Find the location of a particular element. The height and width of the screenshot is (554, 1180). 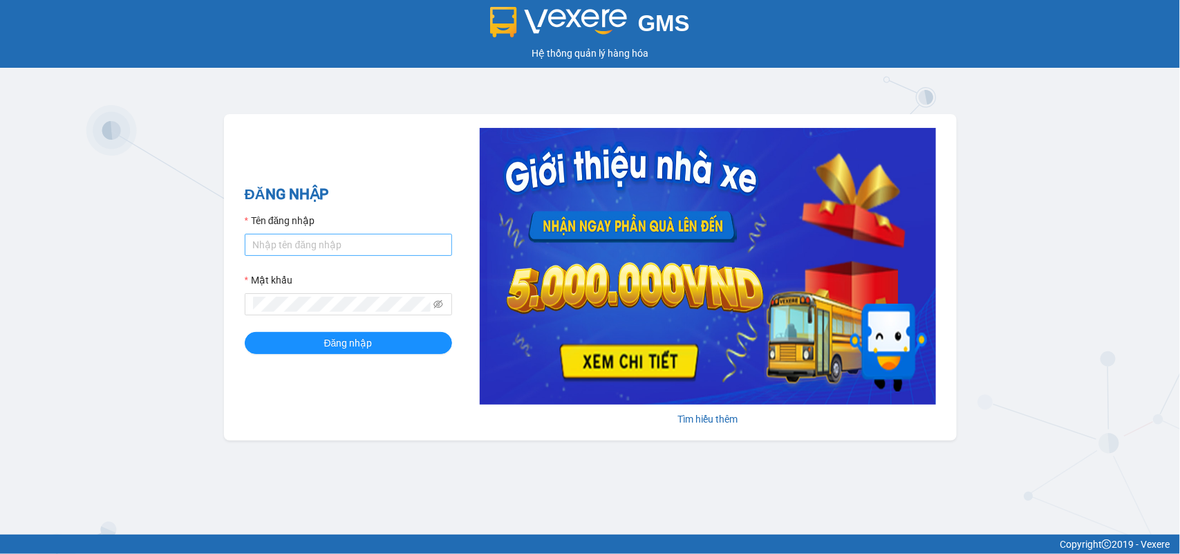

span: eye-invisible is located at coordinates (438, 304).